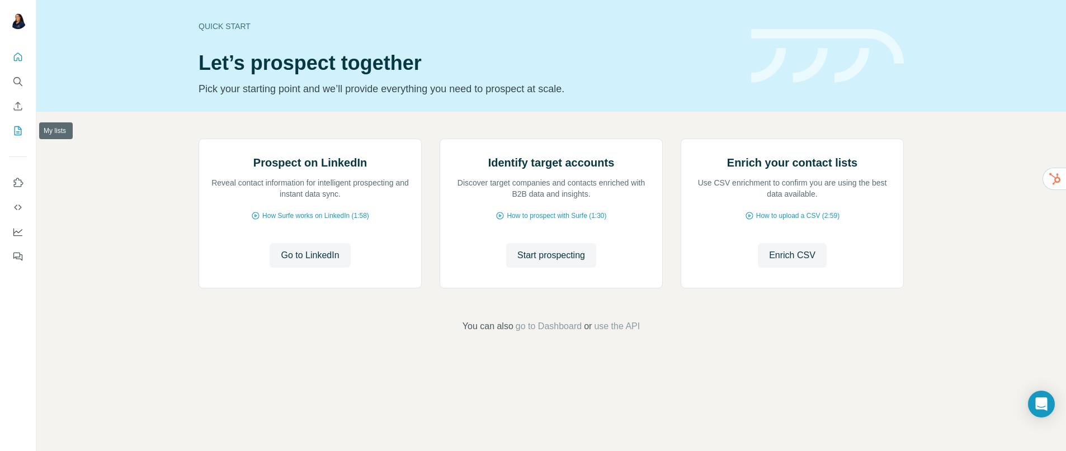 The image size is (1066, 451). I want to click on p: Use CSV enrichment to confirm you are using the best data available., so click(792, 188).